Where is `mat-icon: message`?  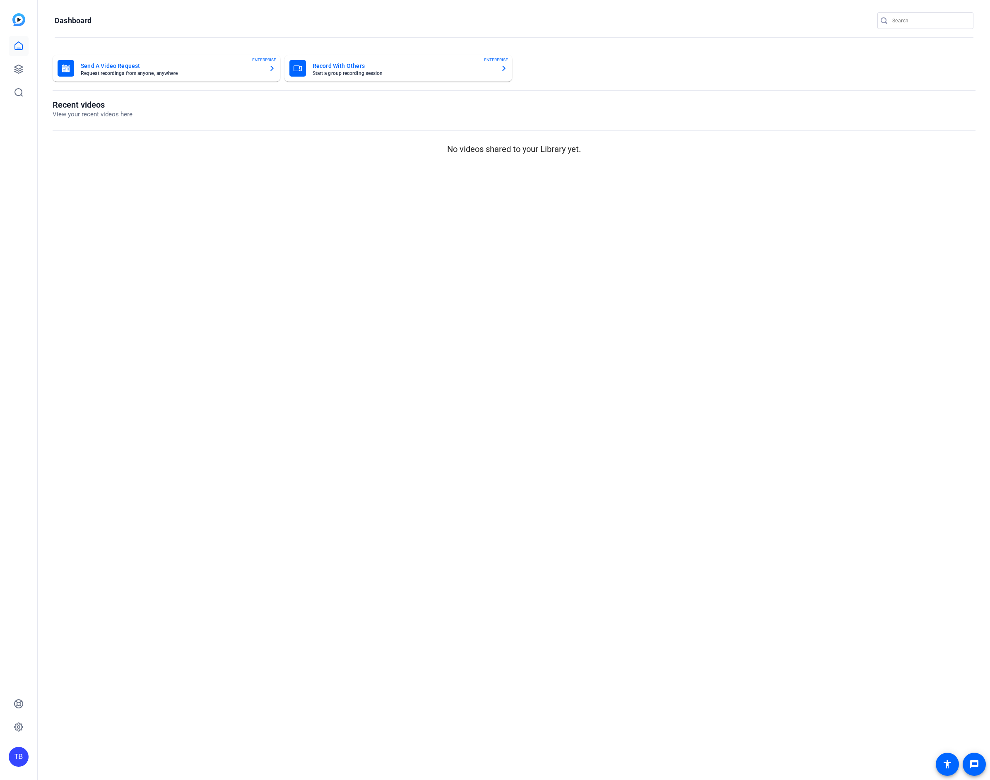
mat-icon: message is located at coordinates (974, 764).